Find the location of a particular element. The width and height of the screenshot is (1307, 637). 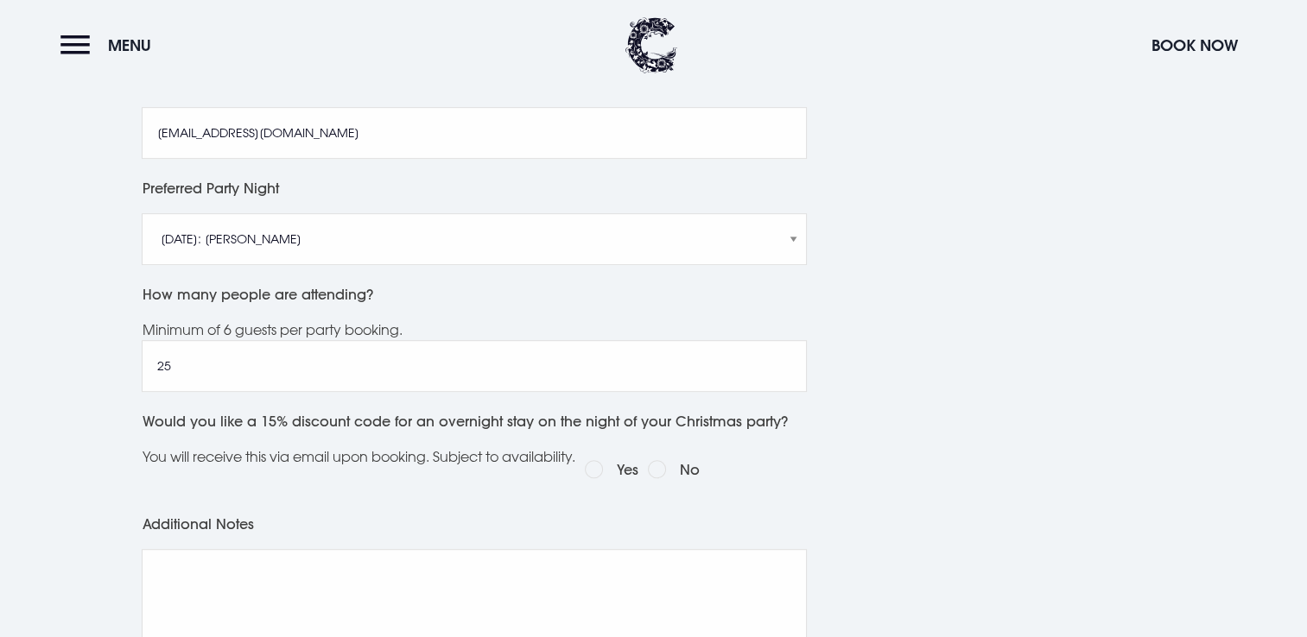

label: Preferred Party Night is located at coordinates (474, 188).